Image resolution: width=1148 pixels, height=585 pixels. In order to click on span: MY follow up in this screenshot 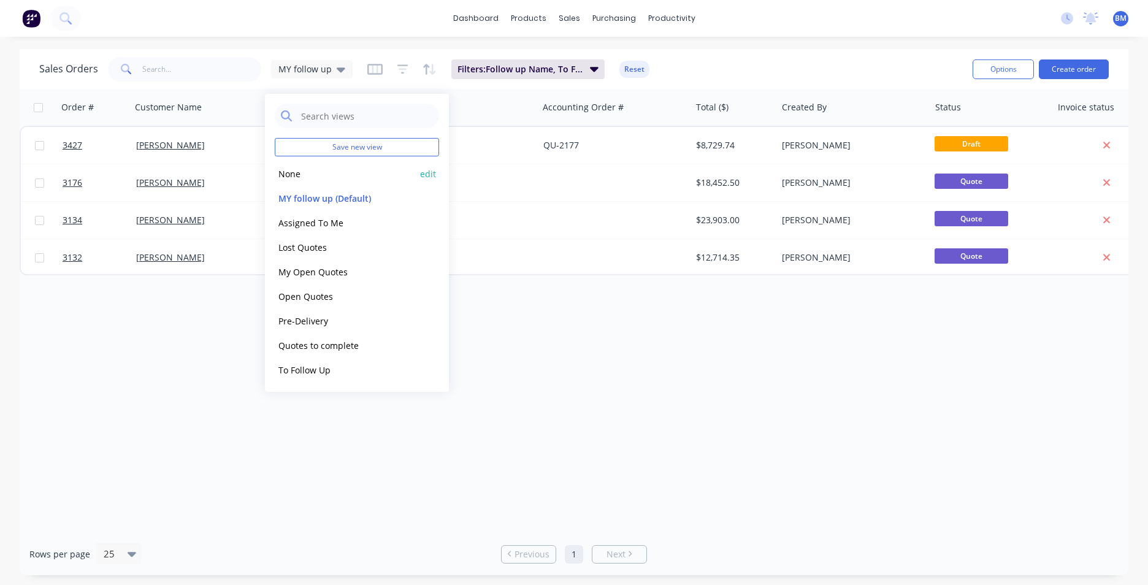, I will do `click(305, 69)`.